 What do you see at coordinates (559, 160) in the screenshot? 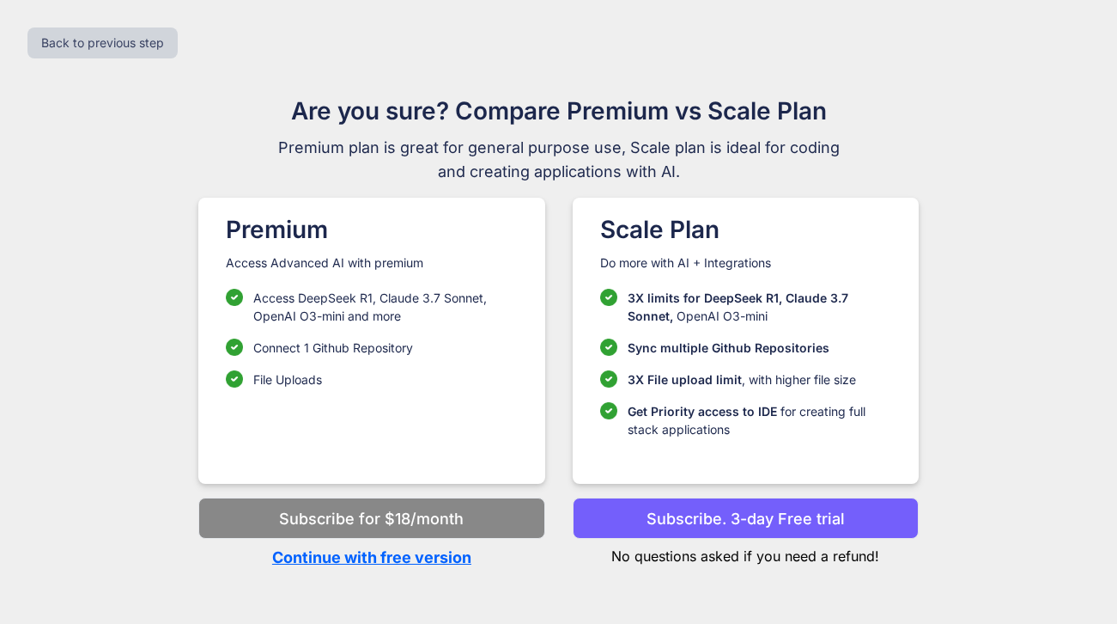
I see `span: Premium plan is great for general purpose use, Scale plan is ideal for coding and creating applic...` at bounding box center [559, 160].